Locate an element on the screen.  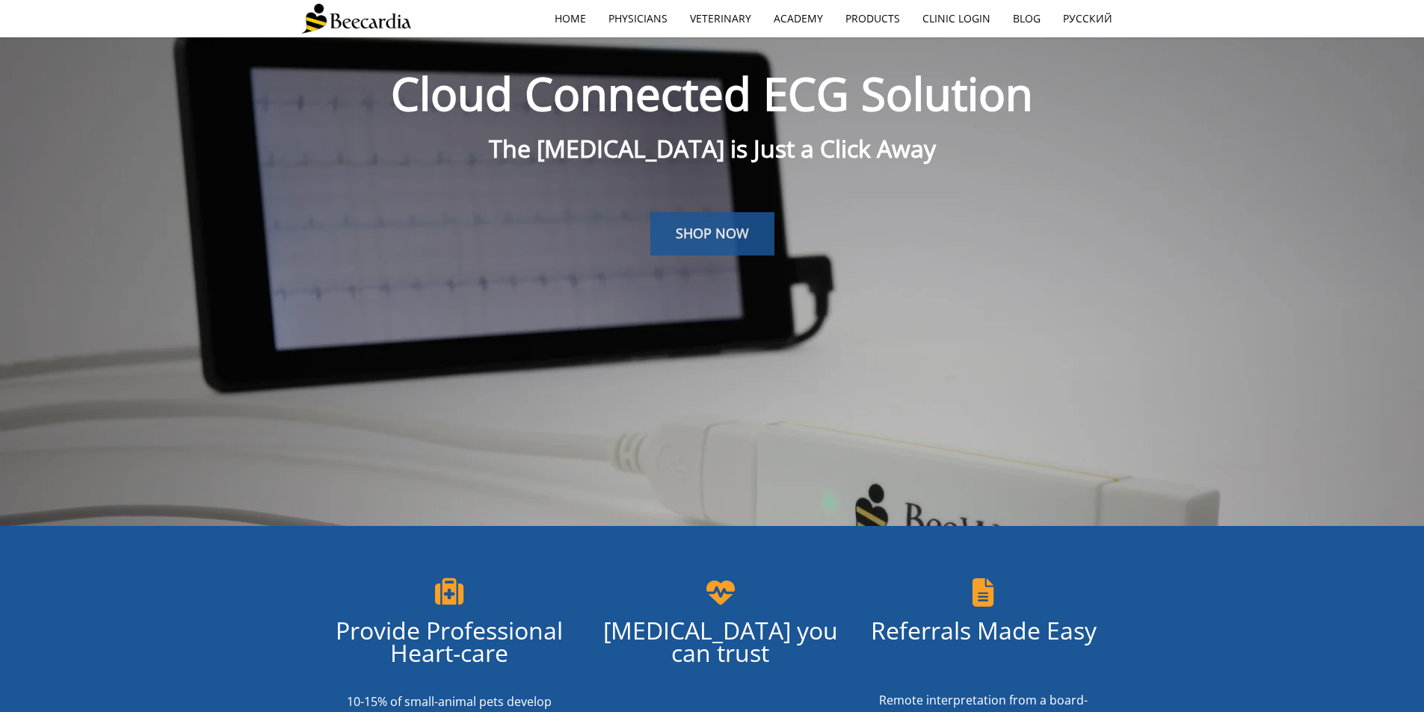
span: Referrals Made Easy is located at coordinates (984, 630).